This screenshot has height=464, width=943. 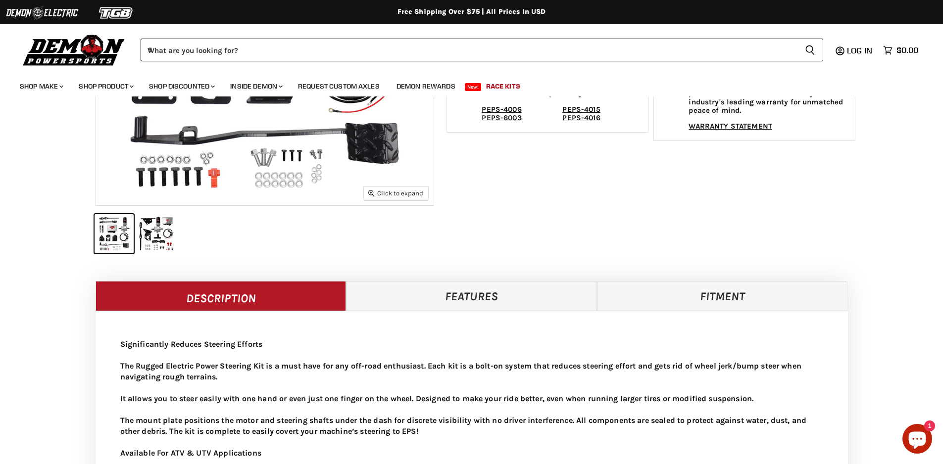 I want to click on a: Shop Discounted, so click(x=181, y=86).